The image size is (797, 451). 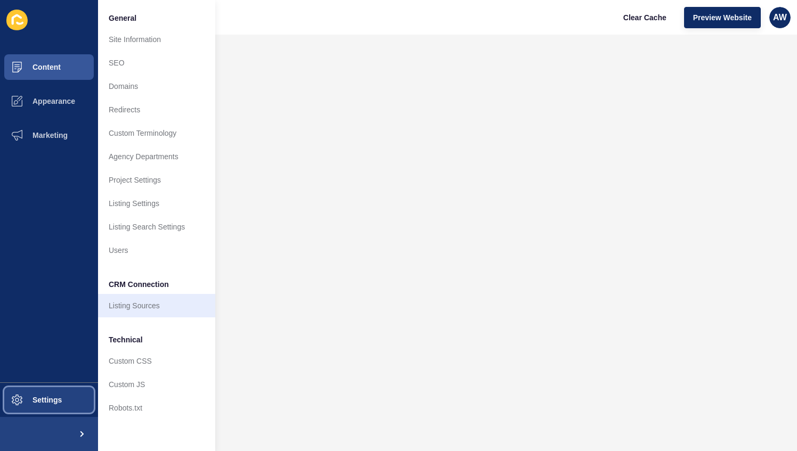 I want to click on a: Redirects, so click(x=157, y=110).